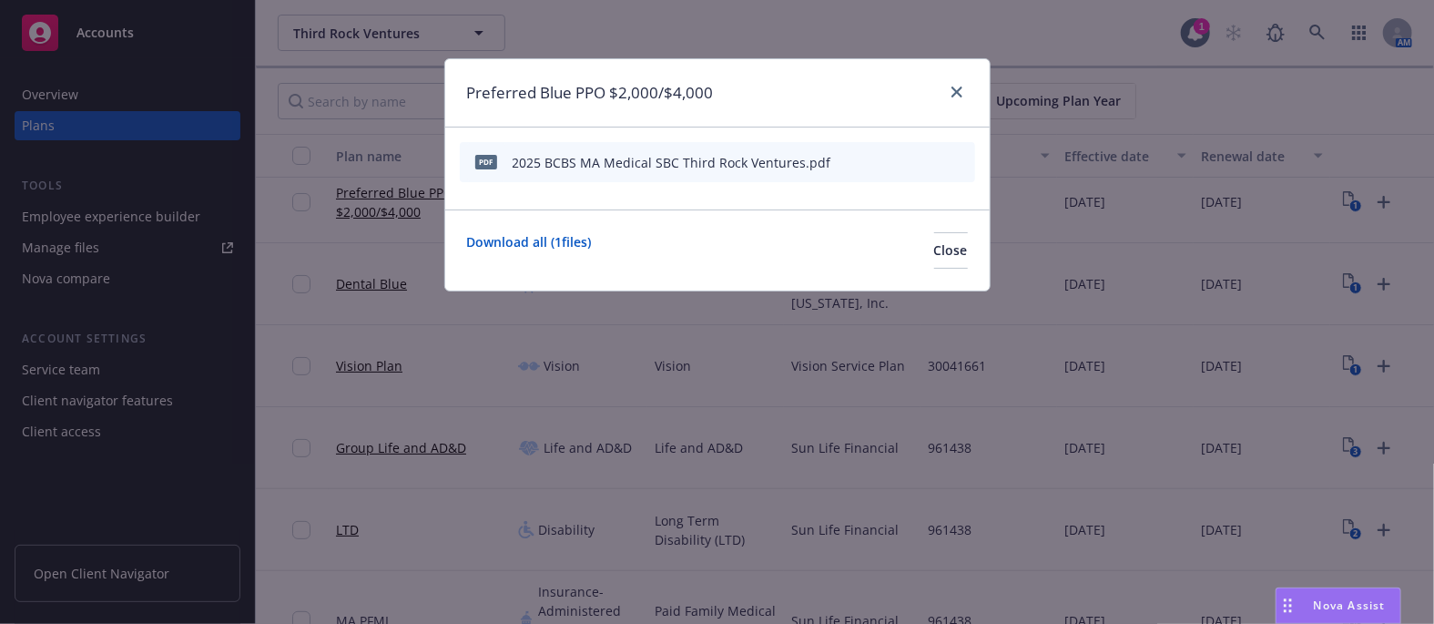 The width and height of the screenshot is (1434, 624). Describe the element at coordinates (951, 249) in the screenshot. I see `span: Close` at that location.